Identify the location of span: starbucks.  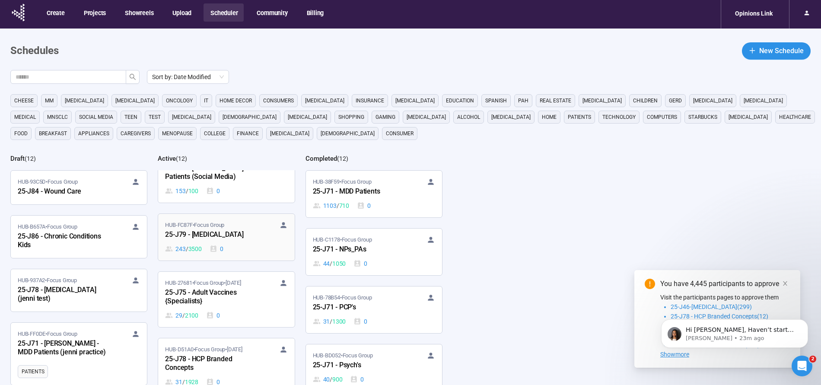
(702, 117).